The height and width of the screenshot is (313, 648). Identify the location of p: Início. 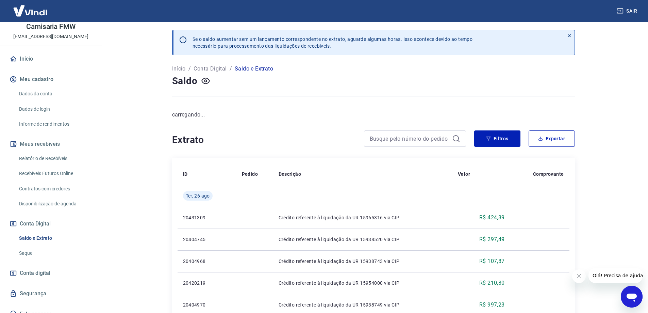
(179, 69).